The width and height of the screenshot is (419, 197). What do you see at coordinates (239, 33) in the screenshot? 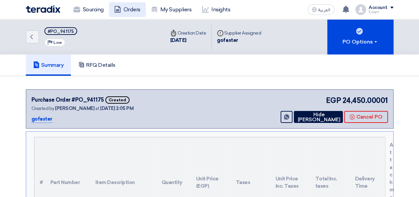
I see `div: Supplier Assigned` at bounding box center [239, 33].